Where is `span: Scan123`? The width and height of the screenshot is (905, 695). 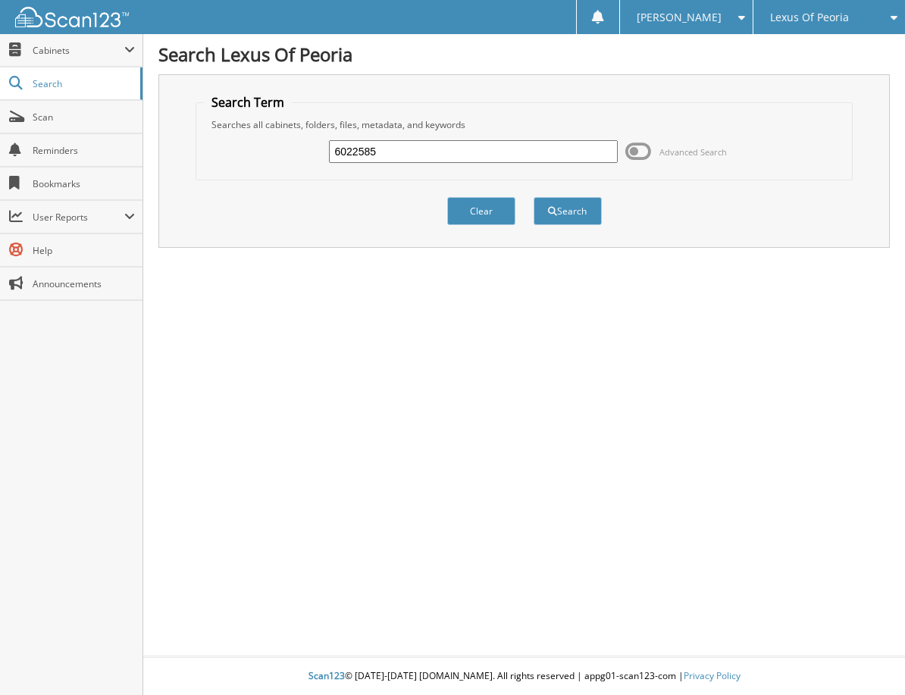
span: Scan123 is located at coordinates (327, 675).